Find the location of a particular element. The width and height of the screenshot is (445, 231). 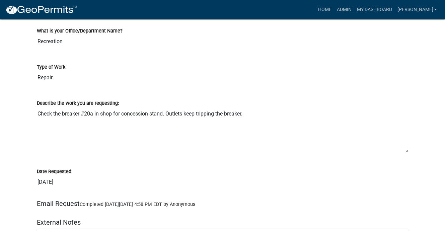

h5: Email Request is located at coordinates (223, 204).